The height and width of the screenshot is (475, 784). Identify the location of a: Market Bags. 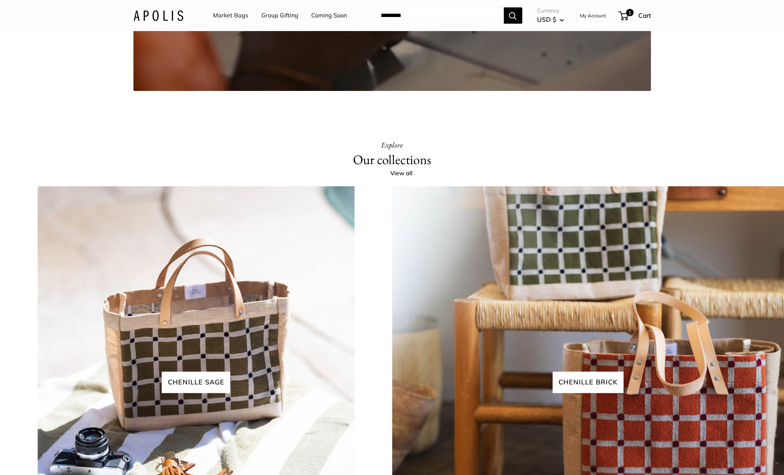
(231, 16).